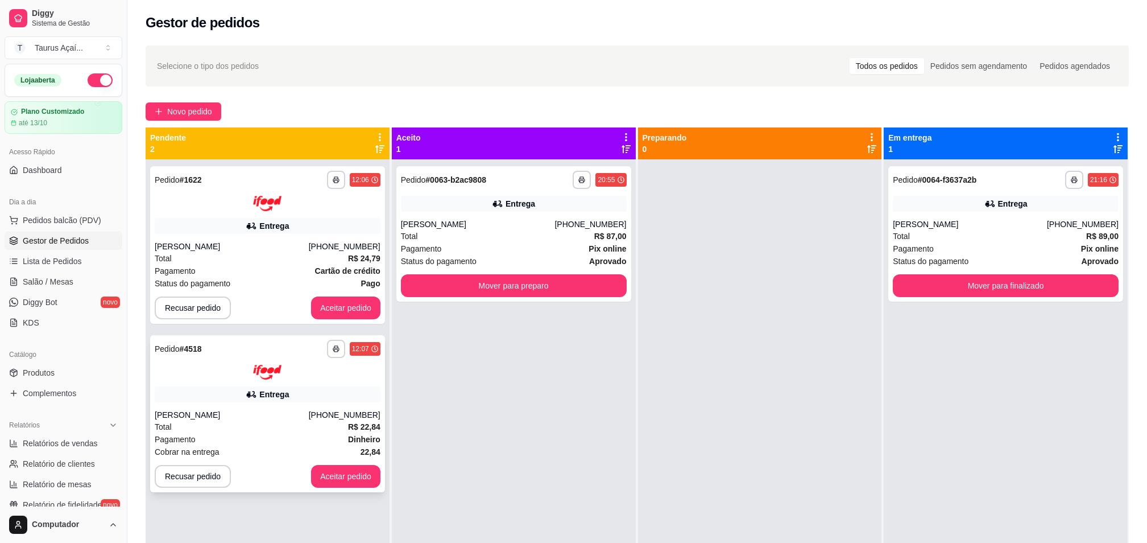 Image resolution: width=1147 pixels, height=543 pixels. What do you see at coordinates (59, 464) in the screenshot?
I see `span: Relatório de clientes` at bounding box center [59, 464].